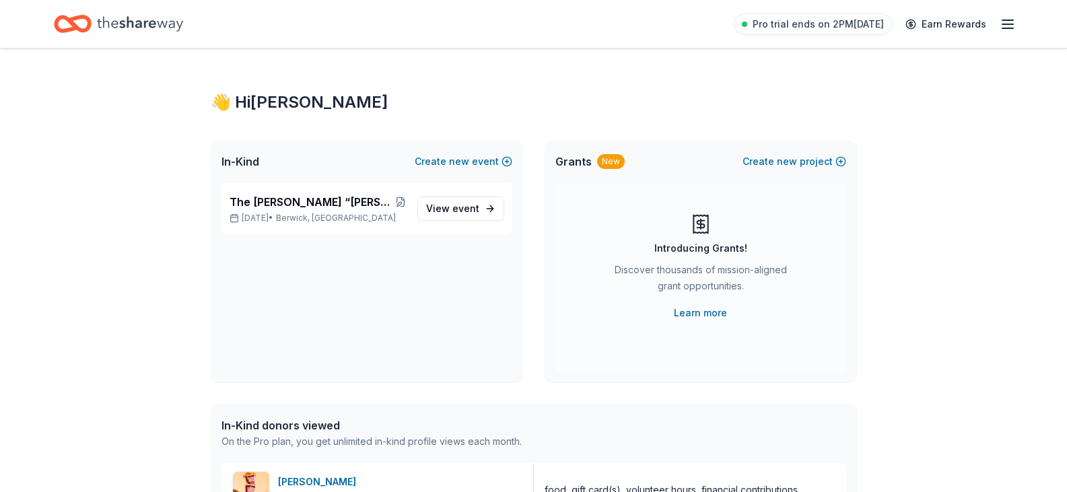 The image size is (1067, 492). Describe the element at coordinates (372, 442) in the screenshot. I see `div: On the Pro plan, you get unlimited in-kind profile views each month.` at that location.